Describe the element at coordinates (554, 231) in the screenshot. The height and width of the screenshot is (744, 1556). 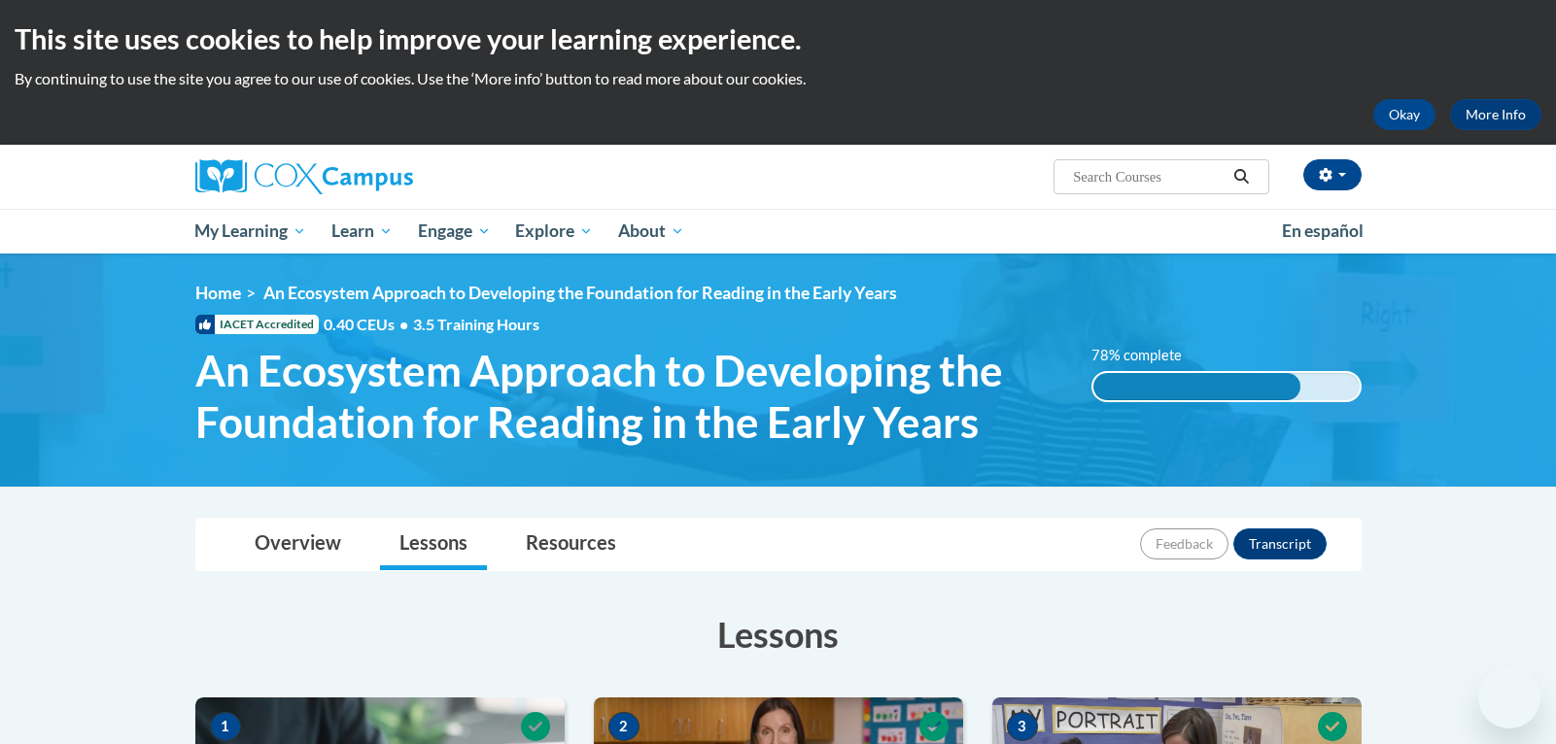
I see `a: Explore` at that location.